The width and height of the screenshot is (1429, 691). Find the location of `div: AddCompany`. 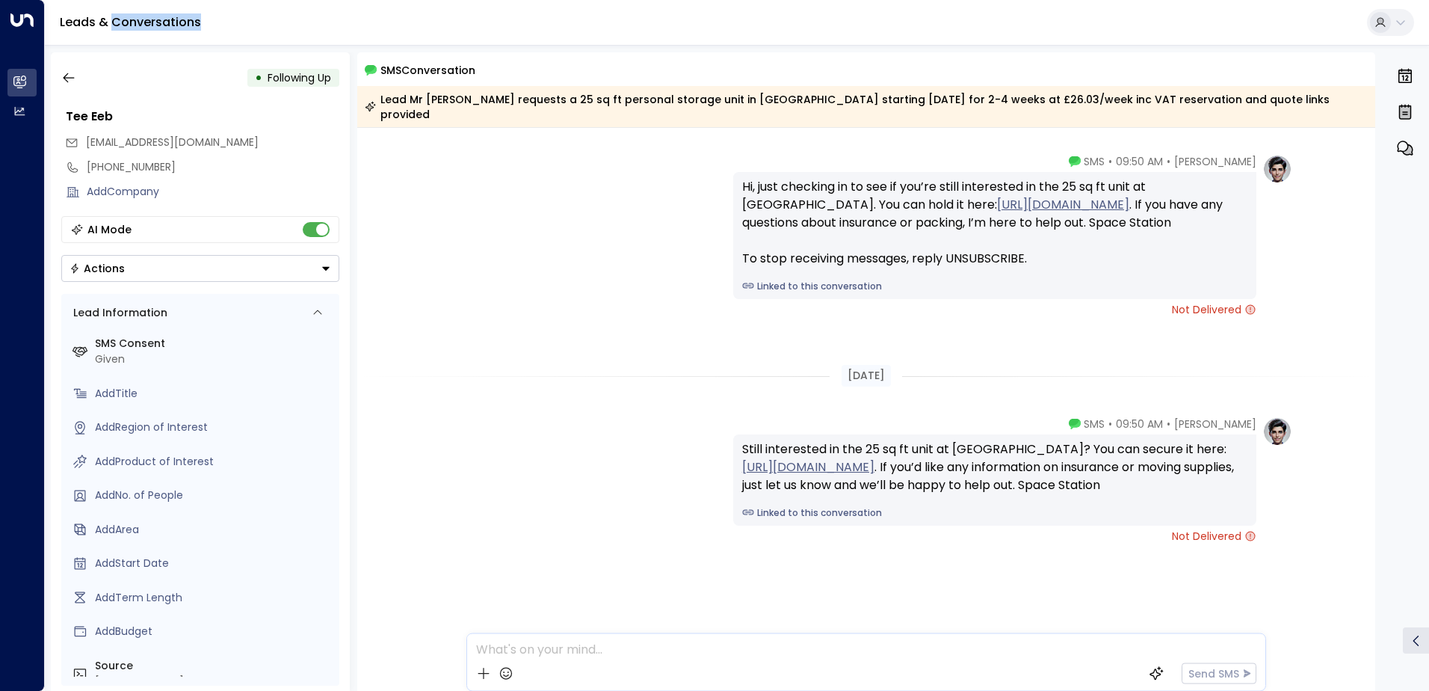

div: AddCompany is located at coordinates (213, 191).